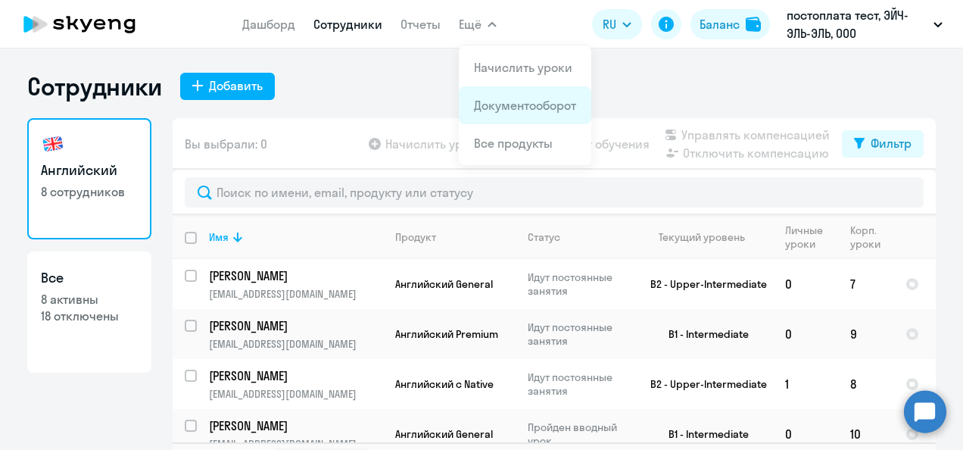 This screenshot has width=963, height=450. I want to click on div: Корп. уроки, so click(871, 237).